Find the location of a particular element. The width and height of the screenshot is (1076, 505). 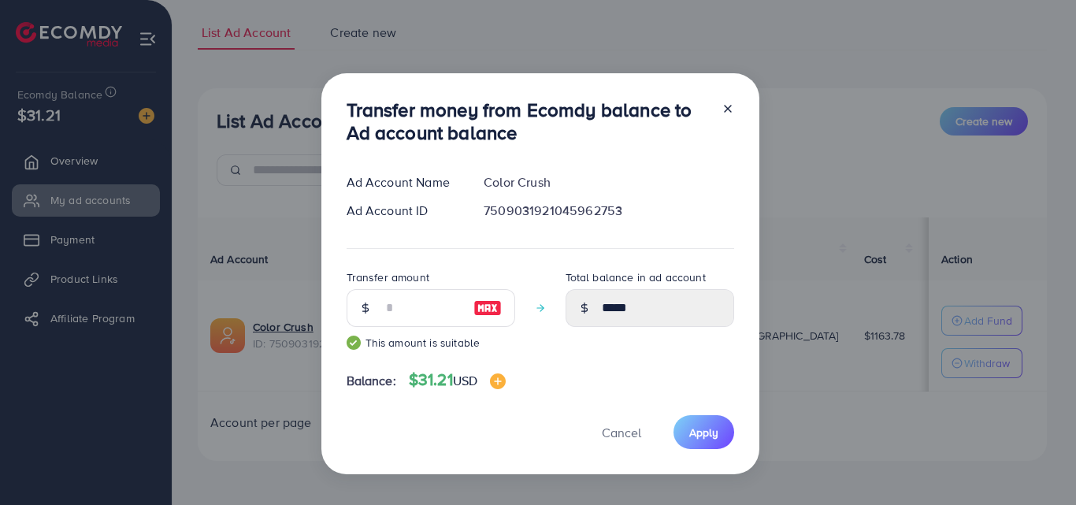

small: This amount is suitable is located at coordinates (431, 343).